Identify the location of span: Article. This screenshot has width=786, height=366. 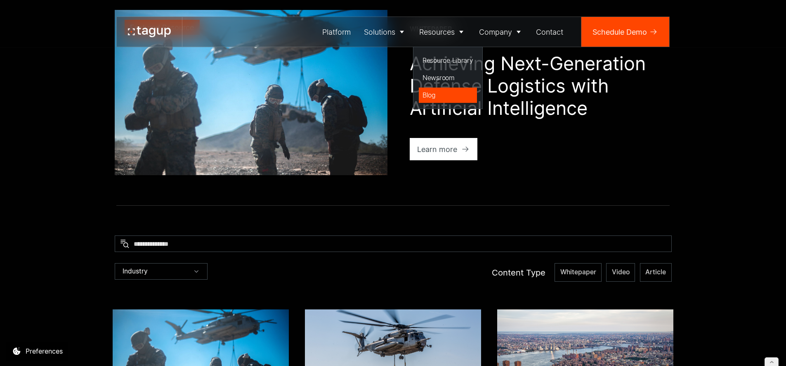
(656, 272).